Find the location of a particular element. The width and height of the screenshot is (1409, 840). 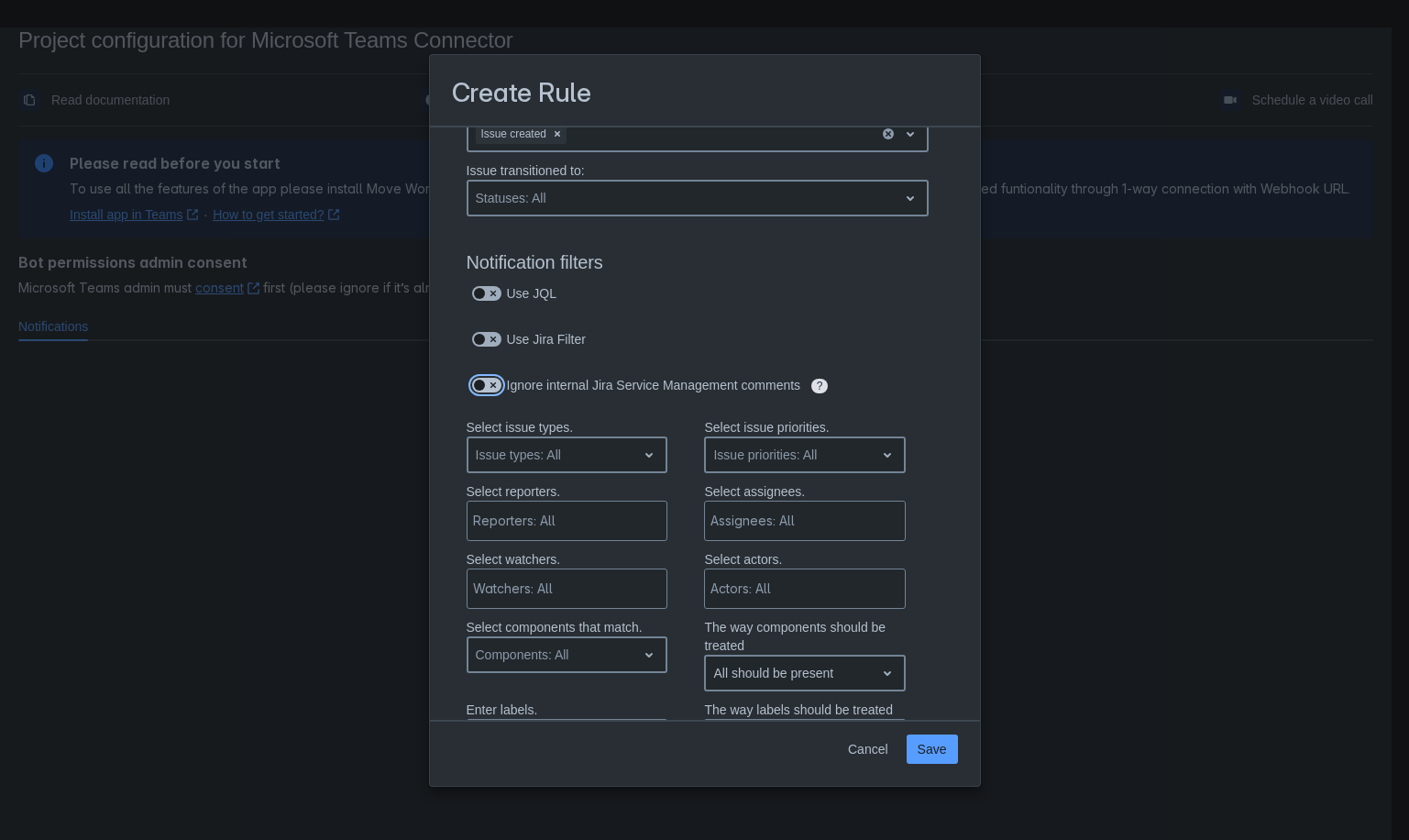

span: clear is located at coordinates (888, 134).